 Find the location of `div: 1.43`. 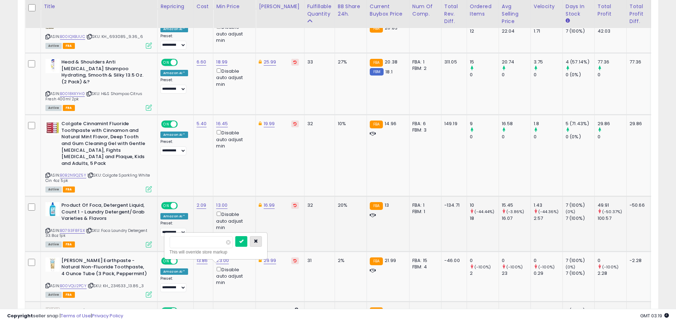

div: 1.43 is located at coordinates (548, 205).